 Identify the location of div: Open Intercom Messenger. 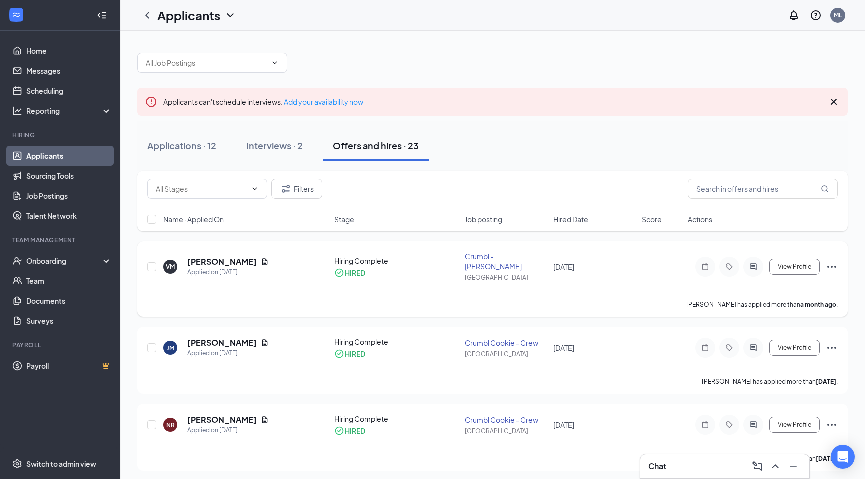
(843, 457).